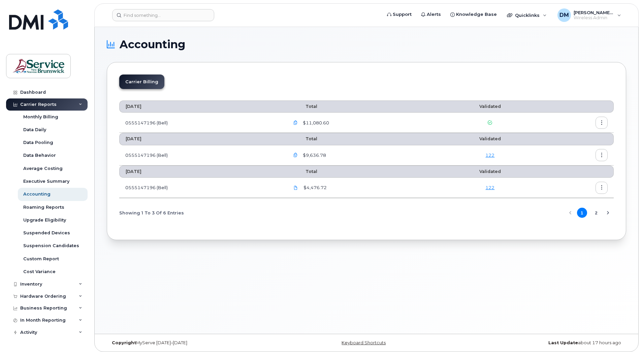  I want to click on button: Next Page, so click(608, 213).